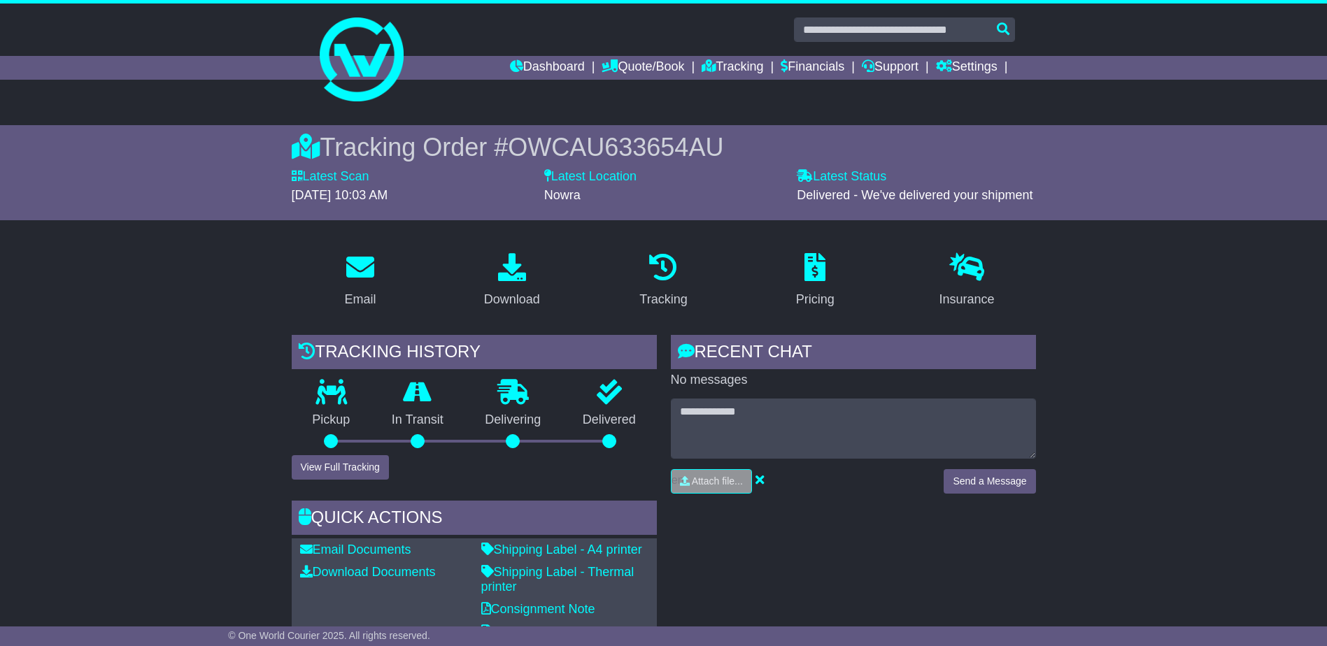 The height and width of the screenshot is (646, 1327). I want to click on label: Latest Status, so click(841, 177).